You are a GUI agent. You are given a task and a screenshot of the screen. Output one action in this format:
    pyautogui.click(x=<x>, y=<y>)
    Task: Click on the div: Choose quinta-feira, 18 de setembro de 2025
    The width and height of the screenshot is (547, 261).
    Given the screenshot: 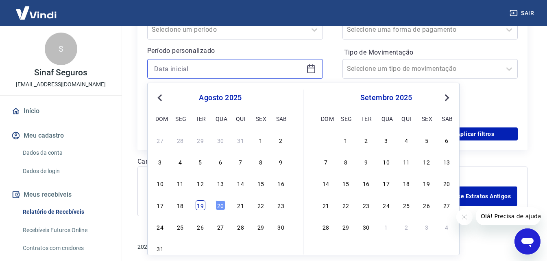 What is the action you would take?
    pyautogui.click(x=406, y=183)
    